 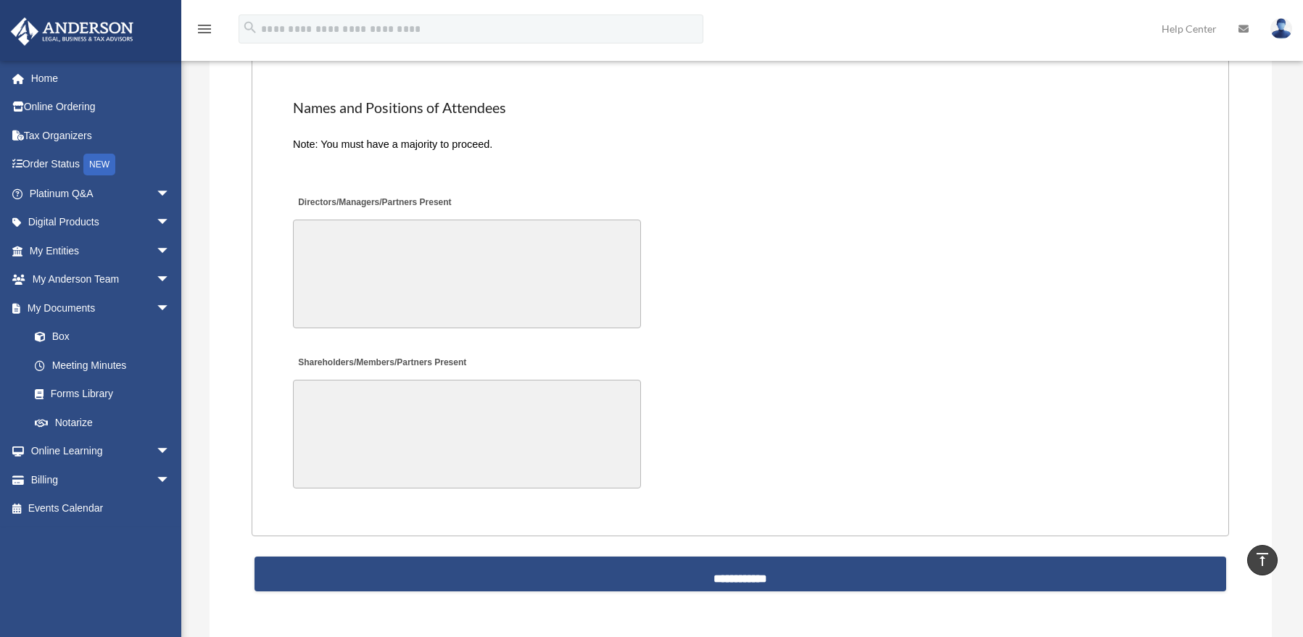 What do you see at coordinates (101, 308) in the screenshot?
I see `a: My Documentsarrow_drop_down` at bounding box center [101, 308].